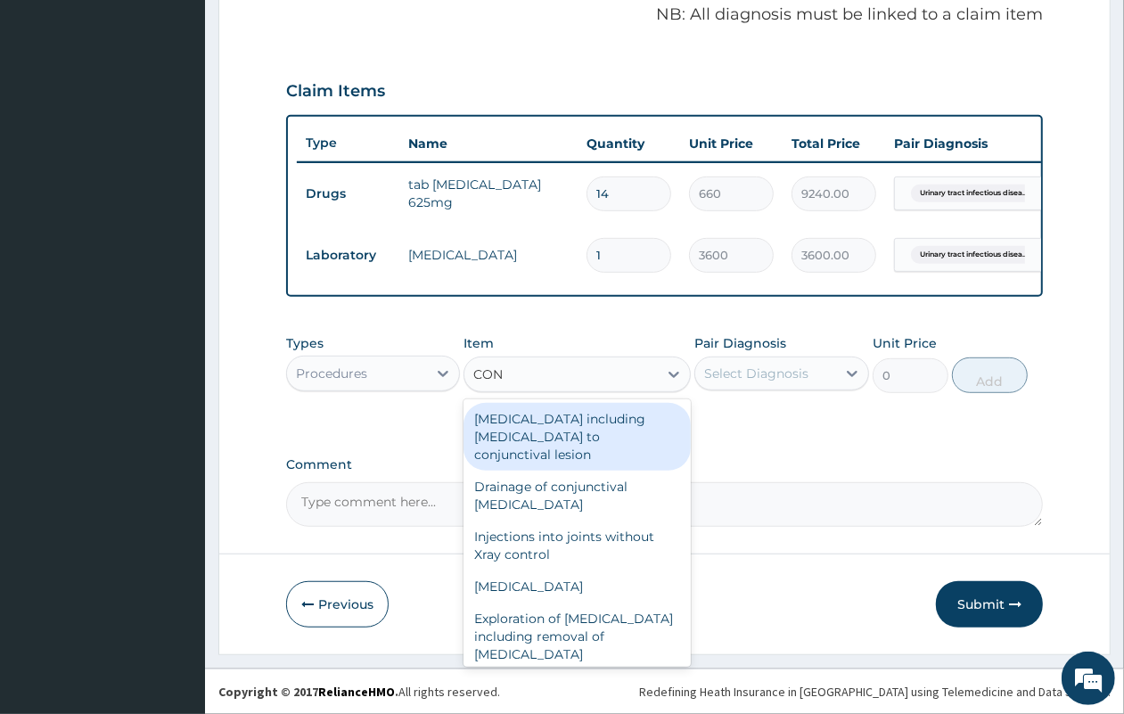  What do you see at coordinates (577, 546) in the screenshot?
I see `div: Injections into joints without Xray control` at bounding box center [577, 546].